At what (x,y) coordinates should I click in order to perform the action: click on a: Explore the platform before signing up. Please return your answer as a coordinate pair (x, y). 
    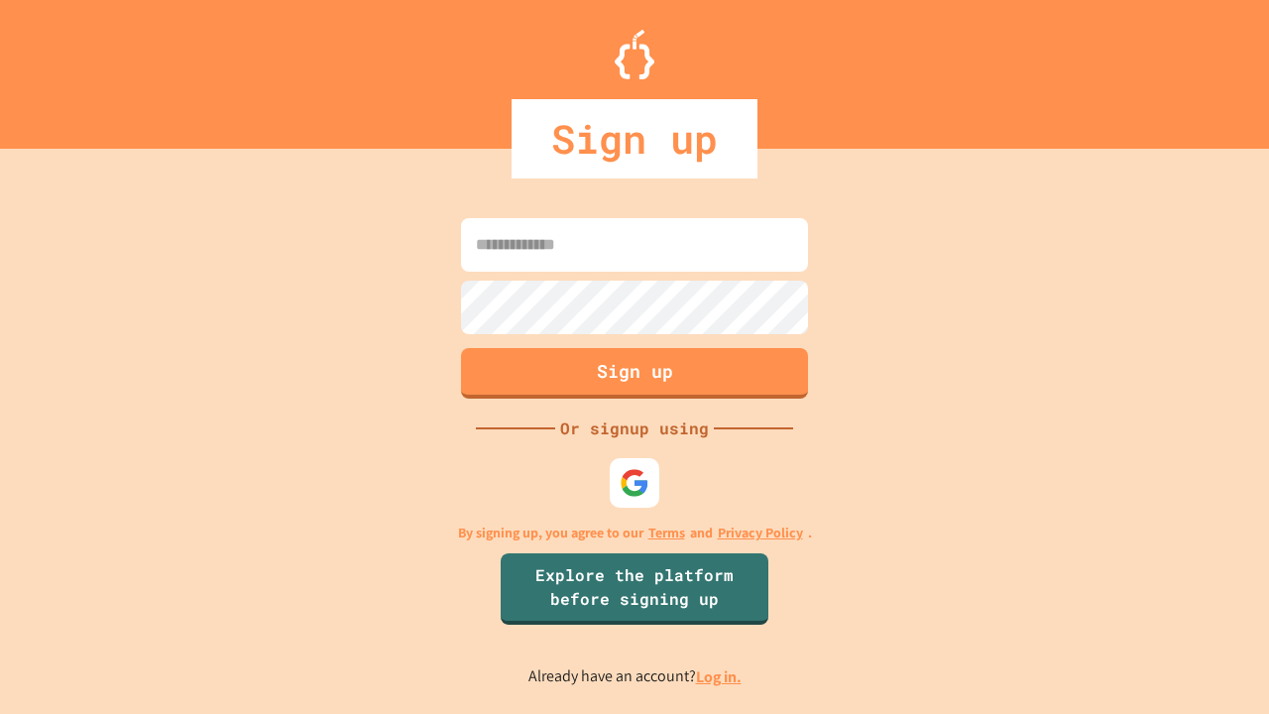
    Looking at the image, I should click on (634, 589).